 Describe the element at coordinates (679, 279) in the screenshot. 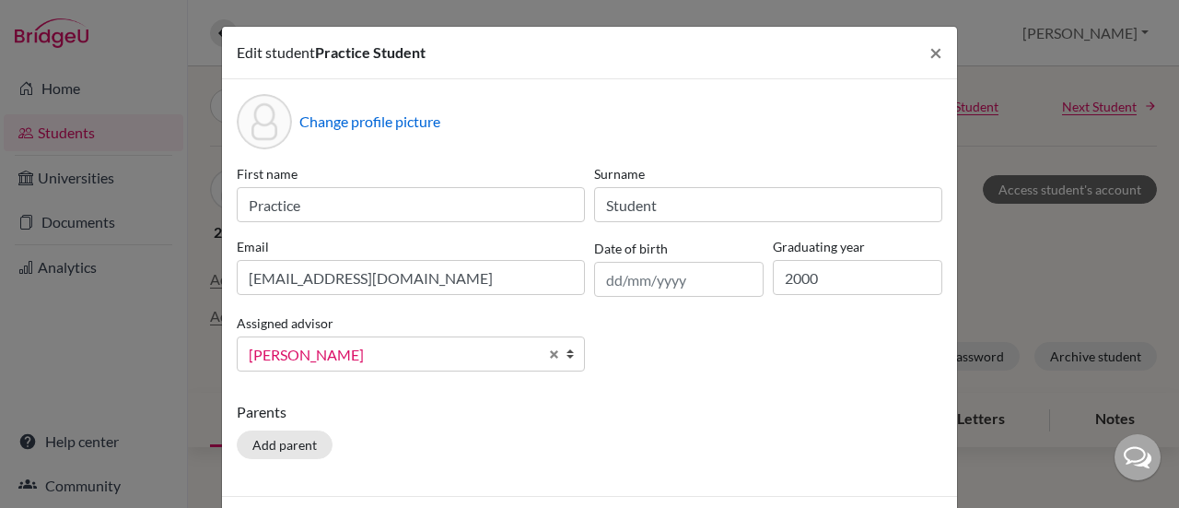

I see `input: dd/mm/yyyy` at that location.